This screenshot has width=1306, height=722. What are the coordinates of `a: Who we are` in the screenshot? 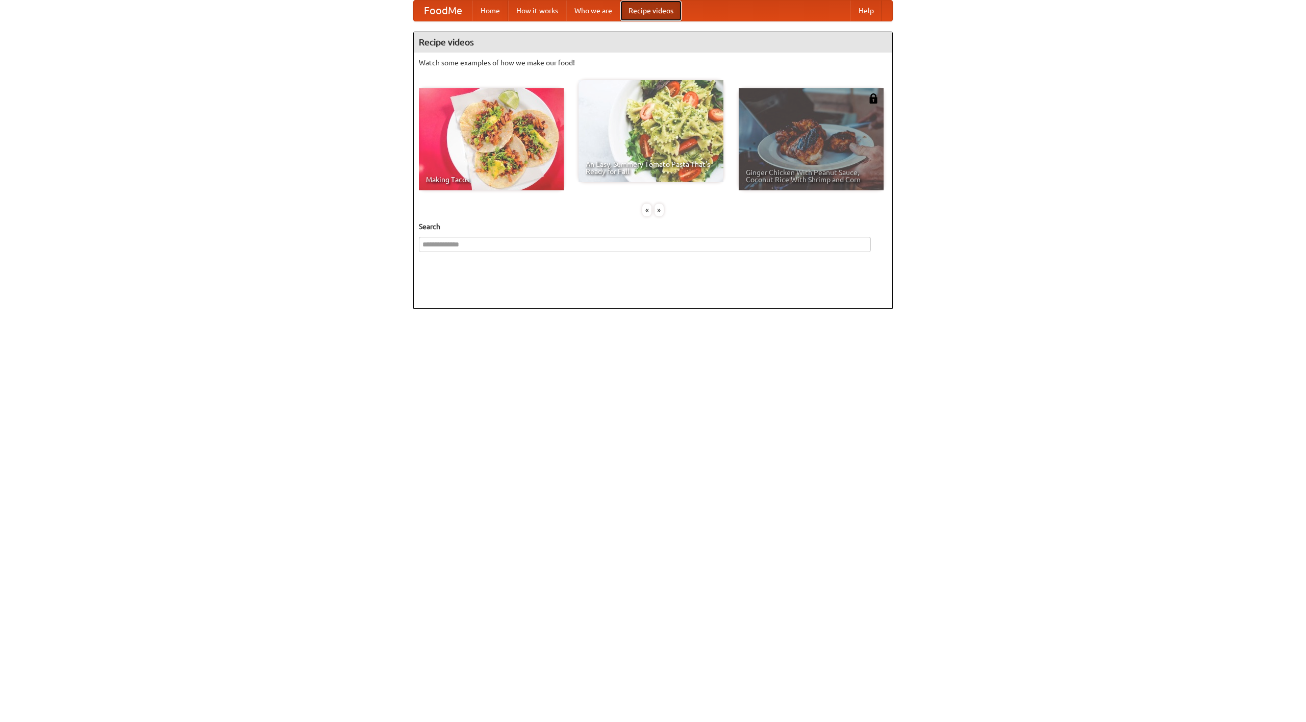 It's located at (593, 11).